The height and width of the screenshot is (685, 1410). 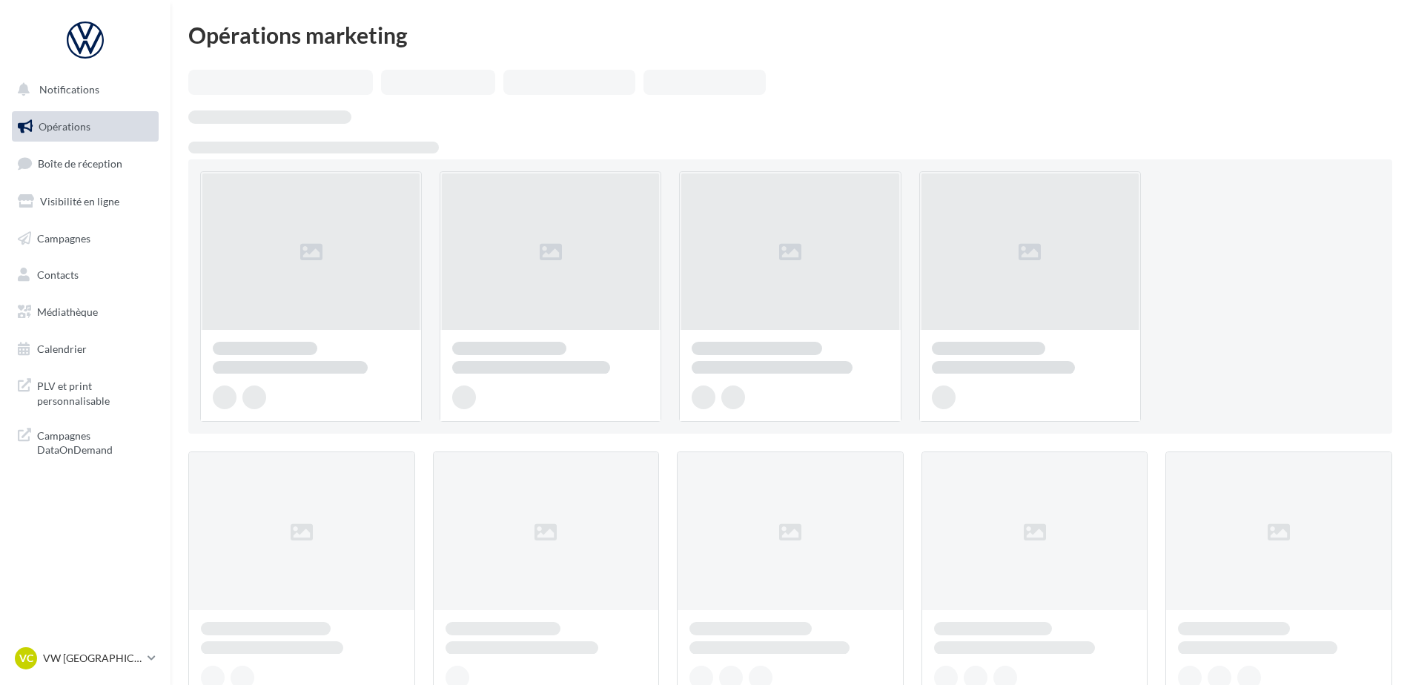 I want to click on span: Campagnes DataOnDemand, so click(x=95, y=441).